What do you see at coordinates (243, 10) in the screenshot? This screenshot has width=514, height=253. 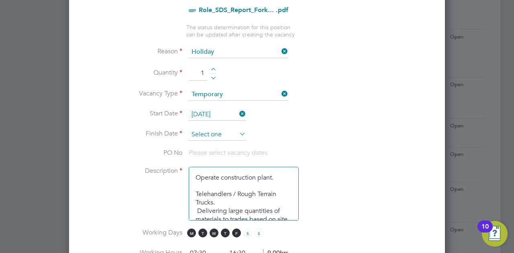 I see `a: Role_SDS_Report_Fork... .pdf` at bounding box center [243, 10].